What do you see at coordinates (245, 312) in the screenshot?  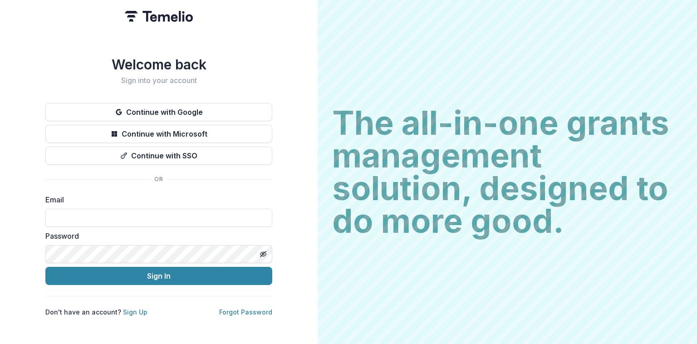 I see `a: Forgot Password` at bounding box center [245, 312].